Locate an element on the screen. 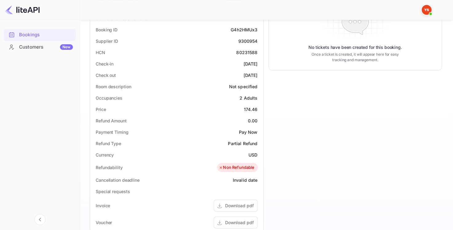 This screenshot has height=230, width=453. div: Refundability is located at coordinates (109, 167).